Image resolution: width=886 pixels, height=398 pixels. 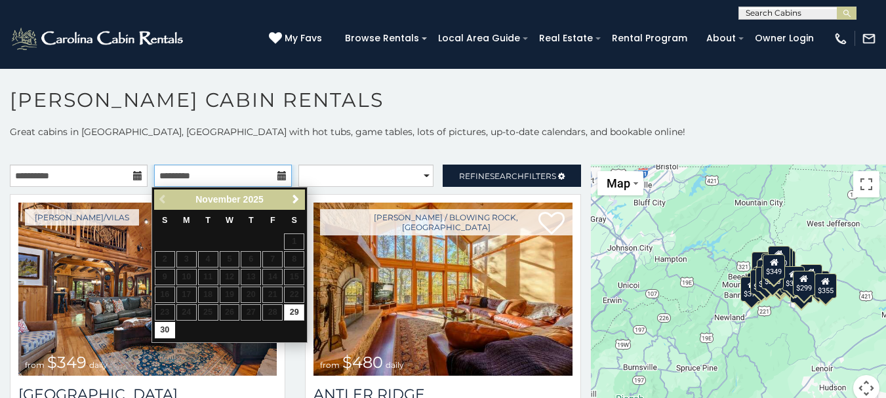 I want to click on a: Real Estate, so click(x=566, y=38).